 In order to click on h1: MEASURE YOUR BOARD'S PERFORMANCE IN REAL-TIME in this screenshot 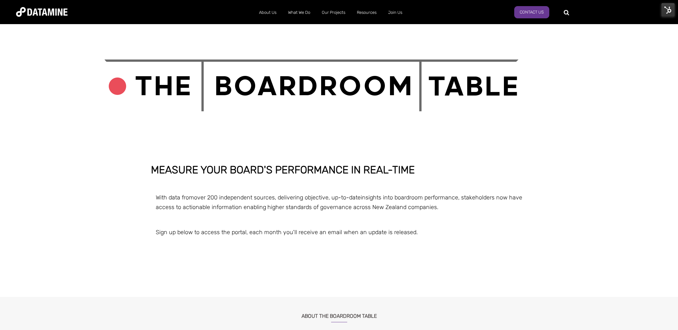, I will do `click(339, 170)`.